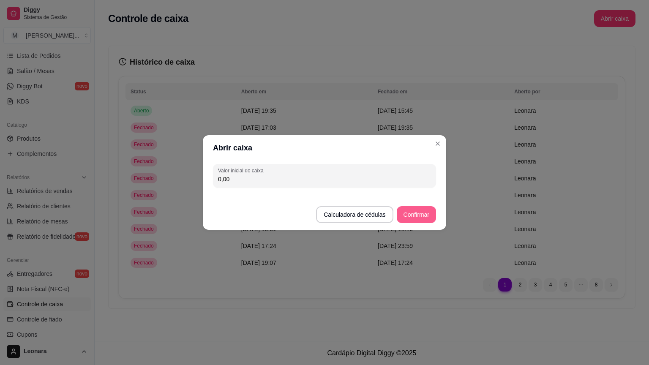 The height and width of the screenshot is (365, 649). Describe the element at coordinates (325, 148) in the screenshot. I see `header: Abrir caixa` at that location.